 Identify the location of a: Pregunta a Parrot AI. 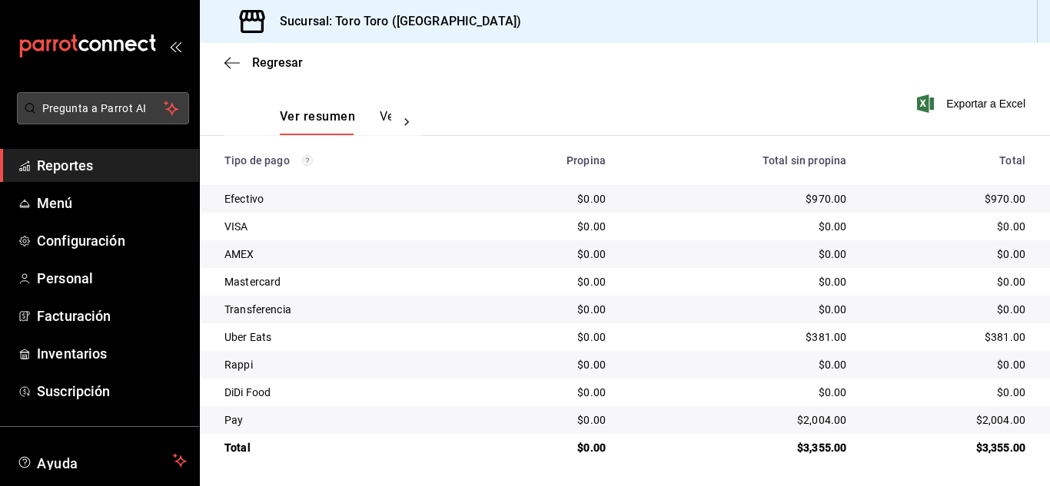
(100, 119).